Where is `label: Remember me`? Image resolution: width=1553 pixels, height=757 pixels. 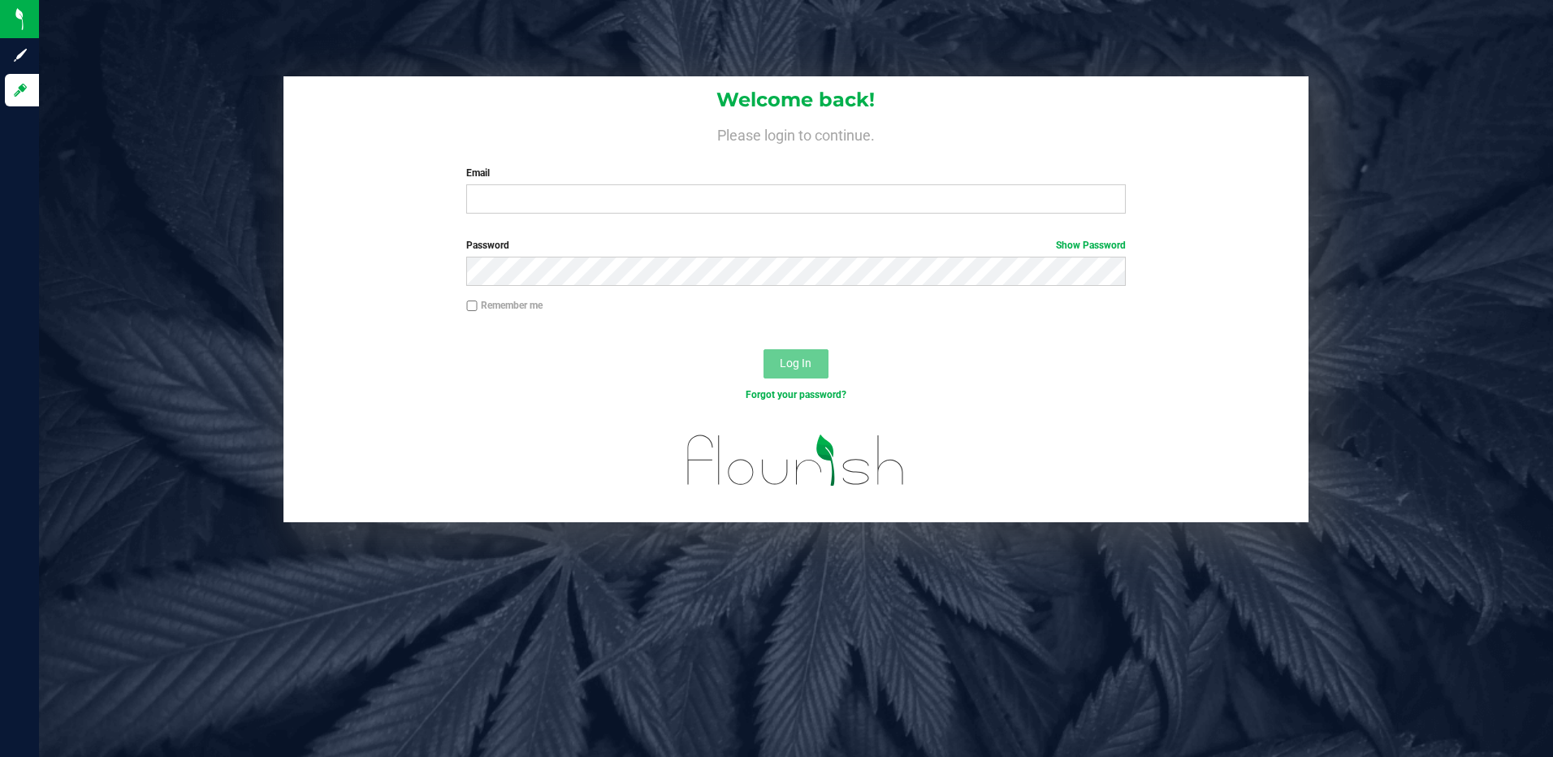
label: Remember me is located at coordinates (504, 305).